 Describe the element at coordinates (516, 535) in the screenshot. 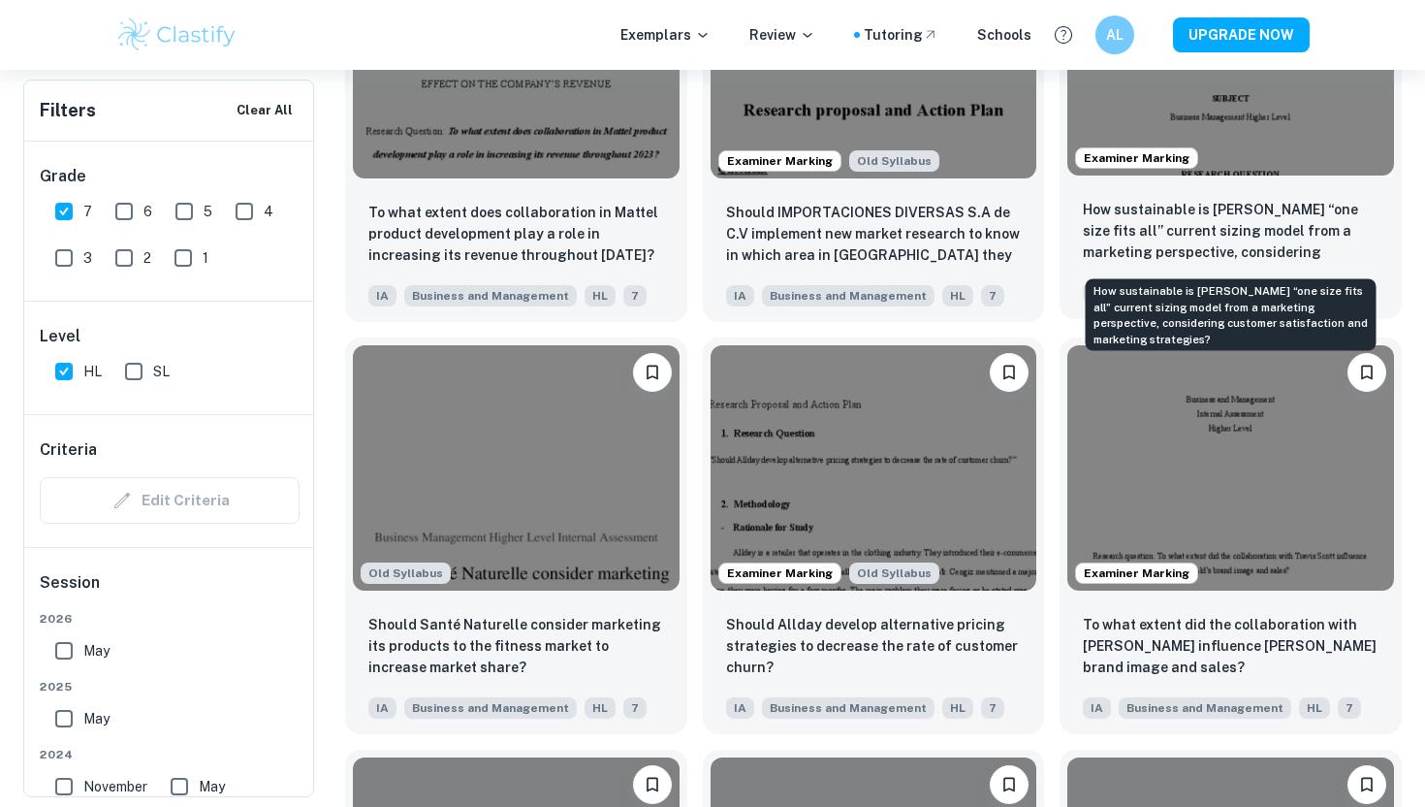

I see `a: Starting from the May 2024 session, the Business IA requirements have changed. It's OK to refer t...` at that location.